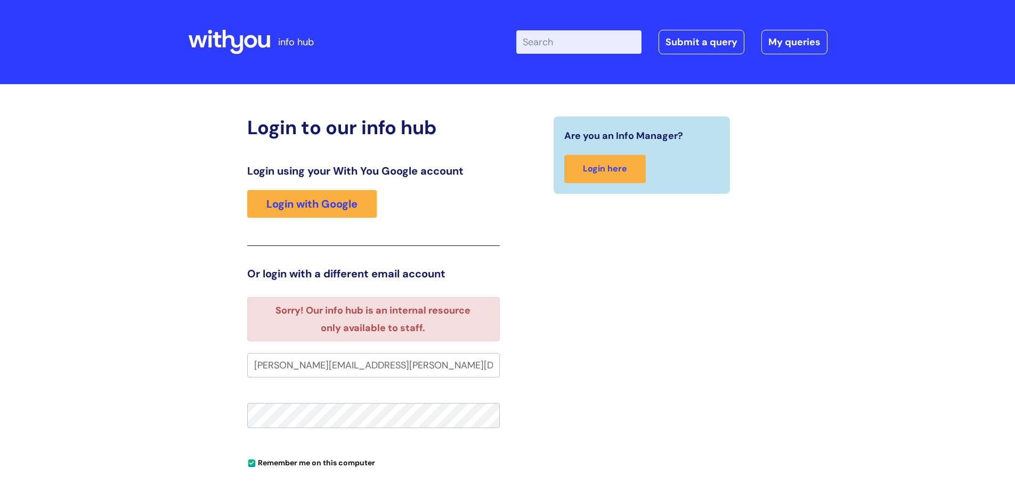  I want to click on li: Sorry! Our info hub is an internal resource only available to staff., so click(373, 319).